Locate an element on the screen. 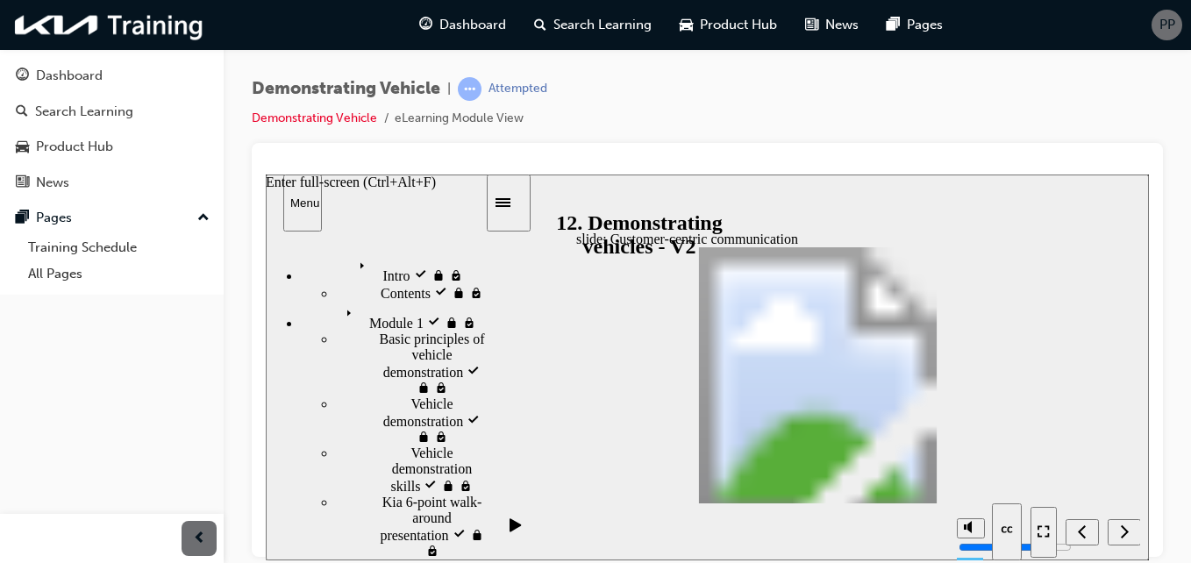 This screenshot has width=1191, height=563. a: Search Learning is located at coordinates (111, 111).